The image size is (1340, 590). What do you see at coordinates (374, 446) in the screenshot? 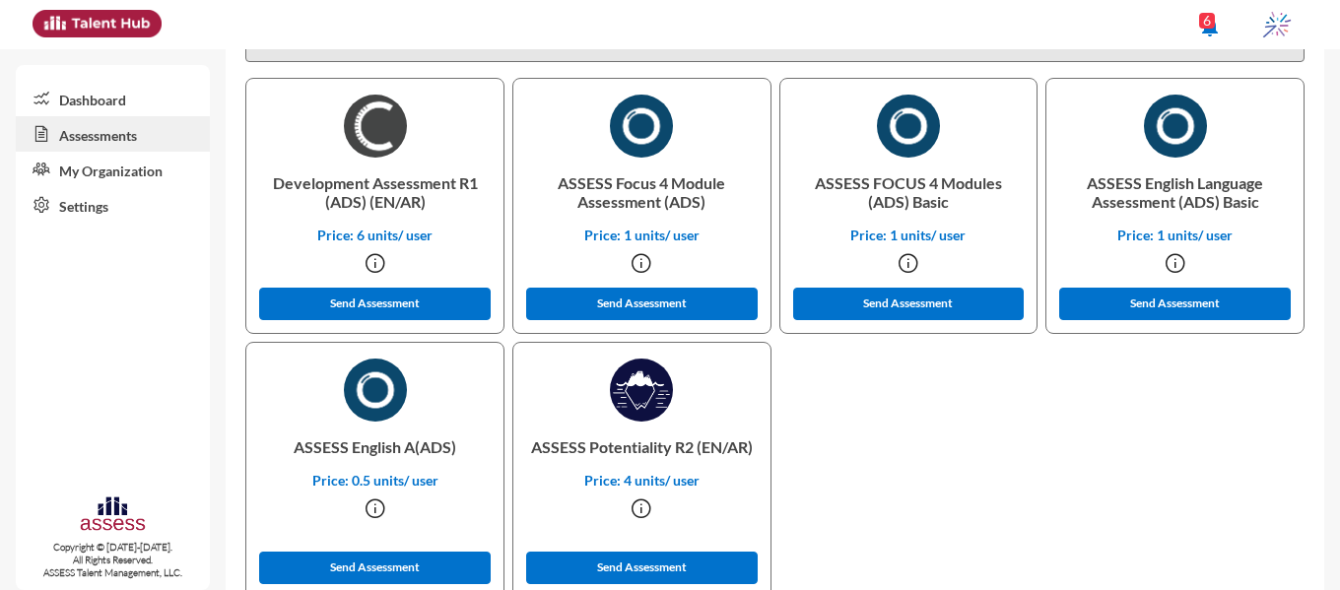
I see `p: ASSESS English A(ADS)` at bounding box center [374, 446].